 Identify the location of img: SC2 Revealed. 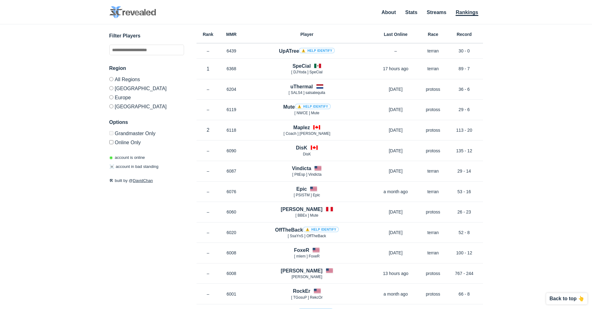
(133, 12).